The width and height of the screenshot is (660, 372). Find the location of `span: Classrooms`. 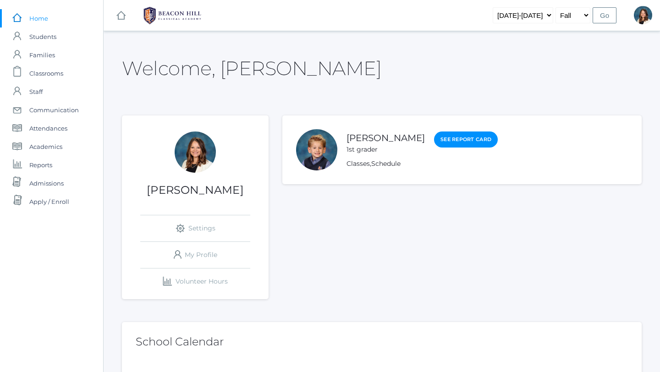

span: Classrooms is located at coordinates (46, 73).